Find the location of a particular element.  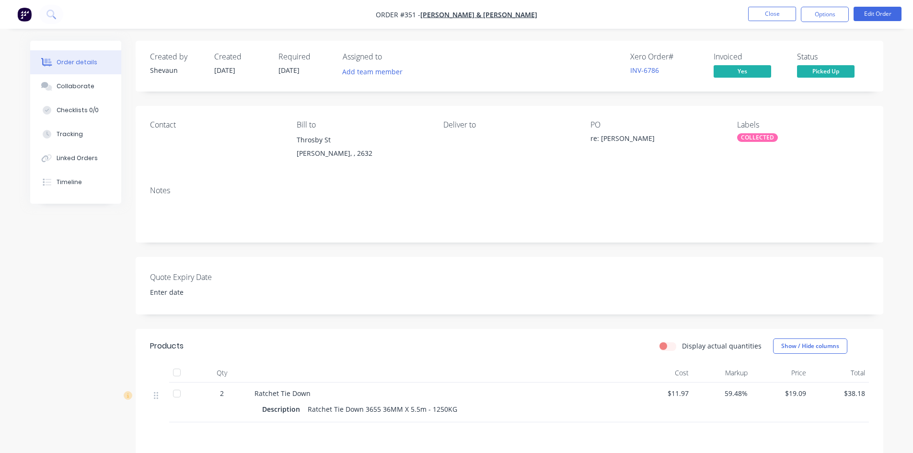

button: Close is located at coordinates (772, 14).